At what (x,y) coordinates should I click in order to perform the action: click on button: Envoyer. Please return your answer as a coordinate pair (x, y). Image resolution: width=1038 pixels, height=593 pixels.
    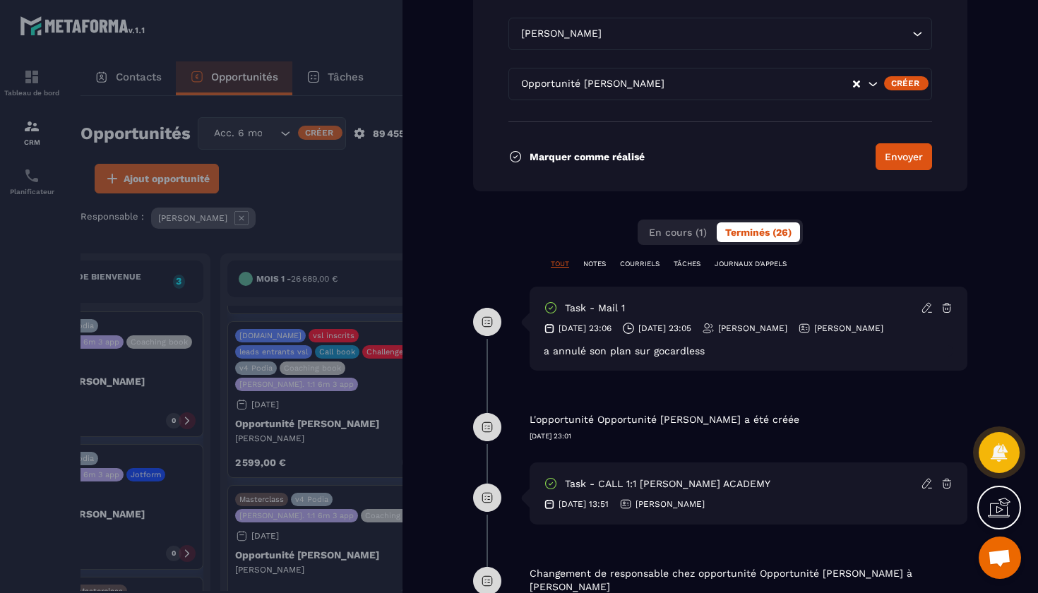
    Looking at the image, I should click on (904, 157).